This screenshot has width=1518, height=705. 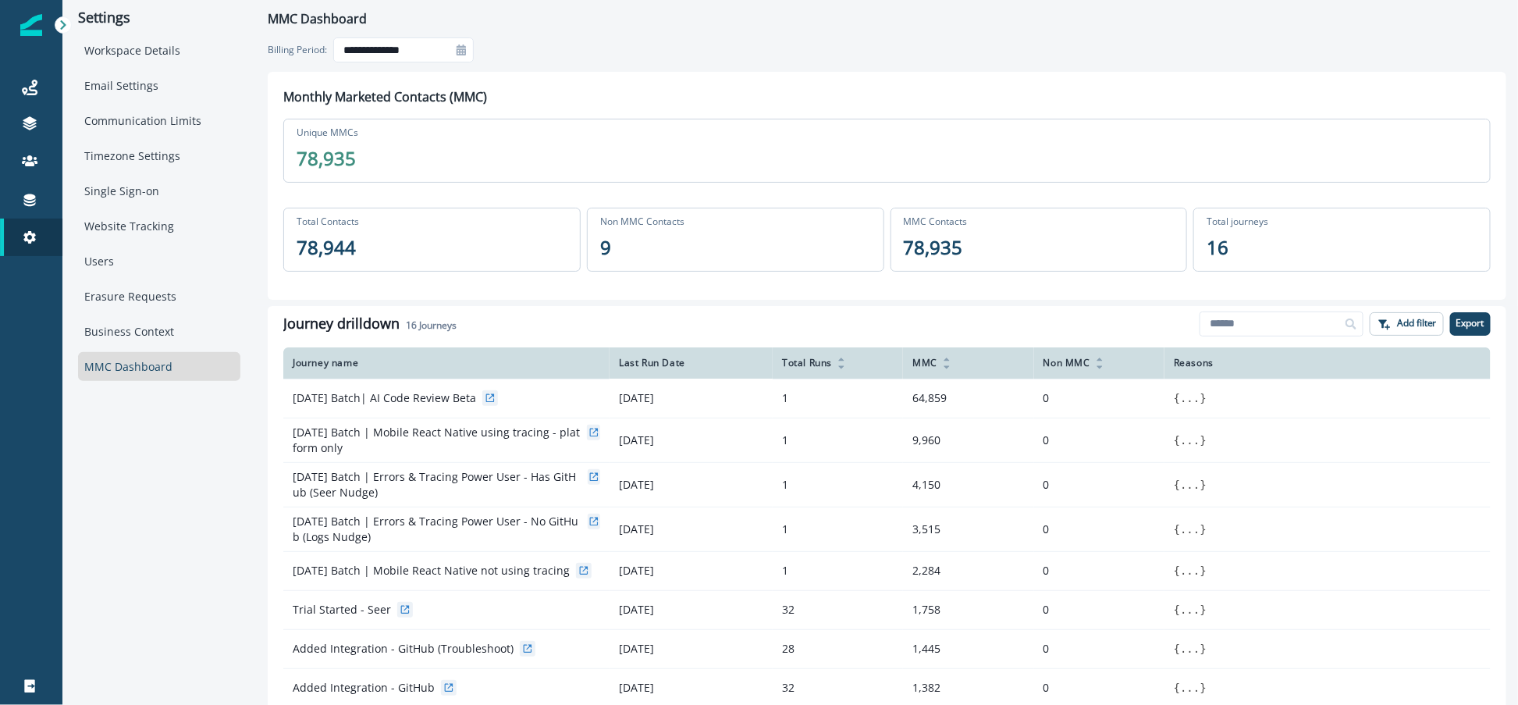 What do you see at coordinates (159, 190) in the screenshot?
I see `div: Single Sign-on` at bounding box center [159, 190].